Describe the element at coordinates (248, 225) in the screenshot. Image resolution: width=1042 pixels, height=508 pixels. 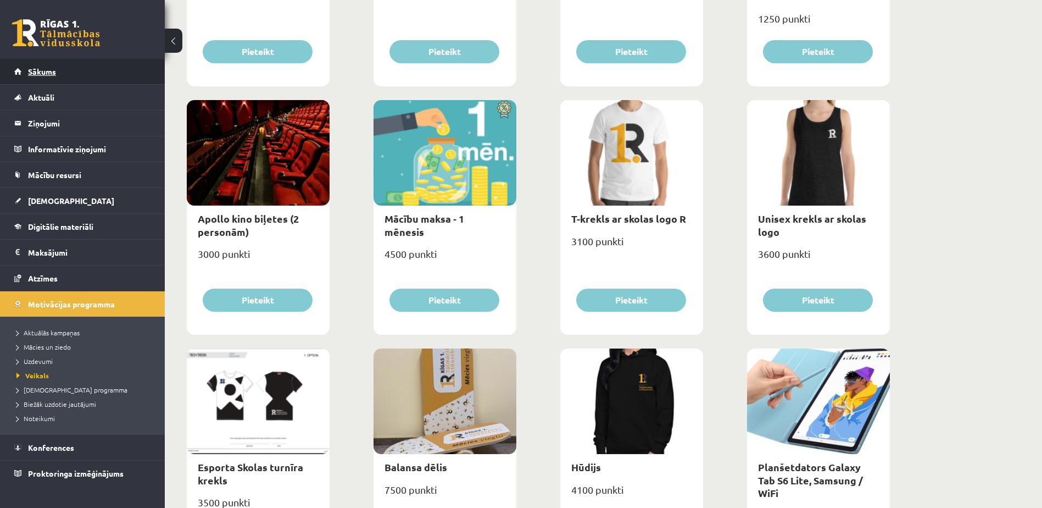
I see `a: Apollo kino biļetes (2 personām)` at that location.